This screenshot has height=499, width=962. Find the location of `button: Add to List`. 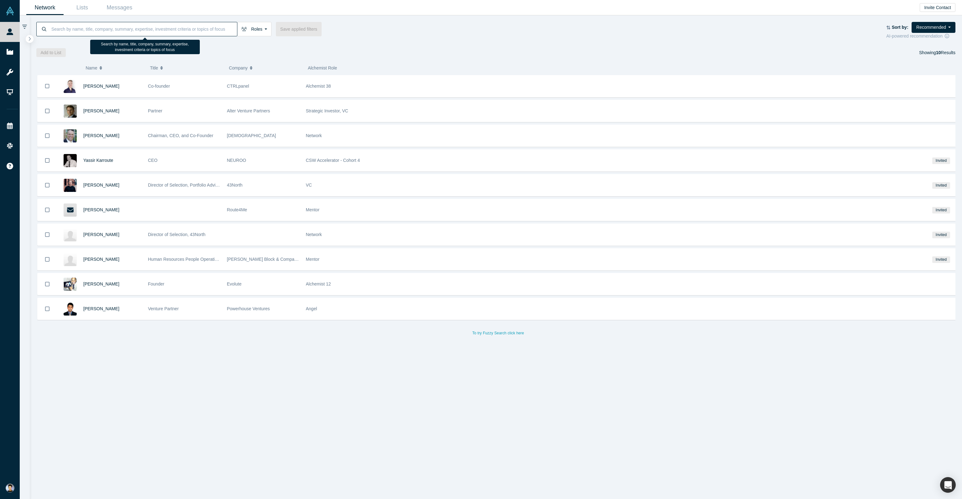

button: Add to List is located at coordinates (51, 53).